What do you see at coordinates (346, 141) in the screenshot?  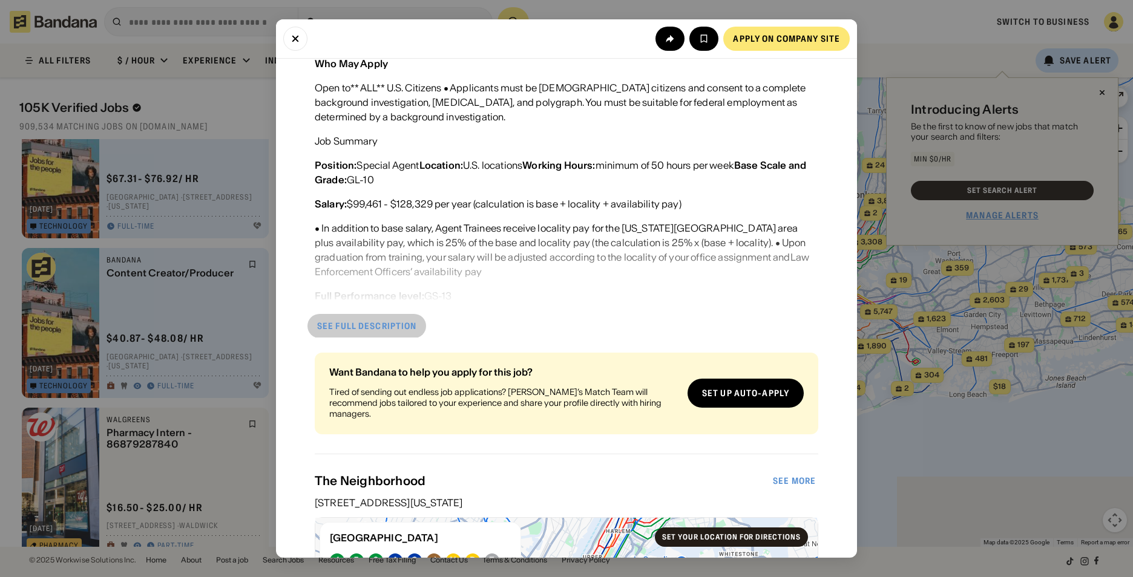 I see `div: Job Summary` at bounding box center [346, 141].